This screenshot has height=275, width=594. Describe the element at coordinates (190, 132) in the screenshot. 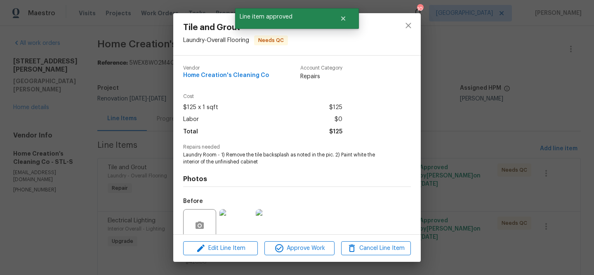

I see `span: Total` at that location.